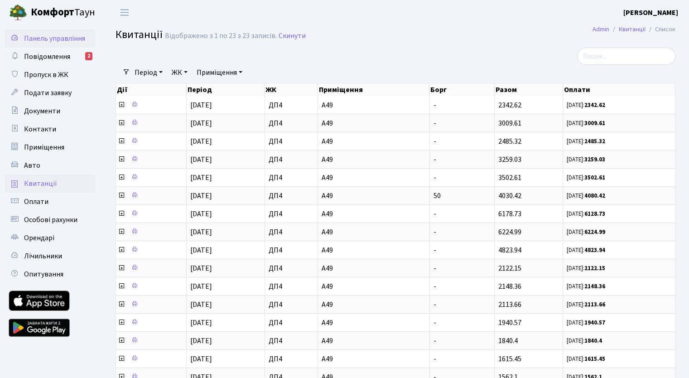  Describe the element at coordinates (595, 250) in the screenshot. I see `b: 4823.94` at that location.